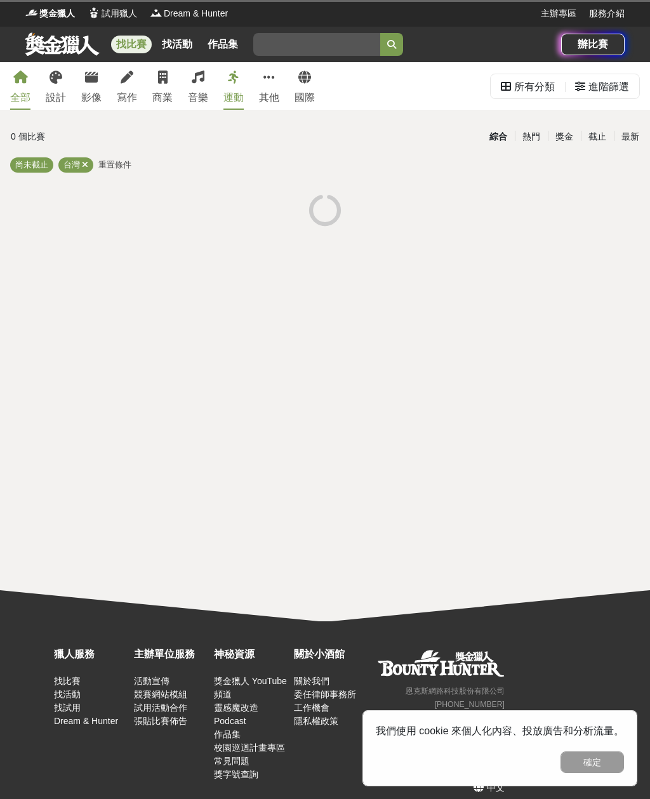  What do you see at coordinates (564, 136) in the screenshot?
I see `div: 獎金` at bounding box center [564, 136].